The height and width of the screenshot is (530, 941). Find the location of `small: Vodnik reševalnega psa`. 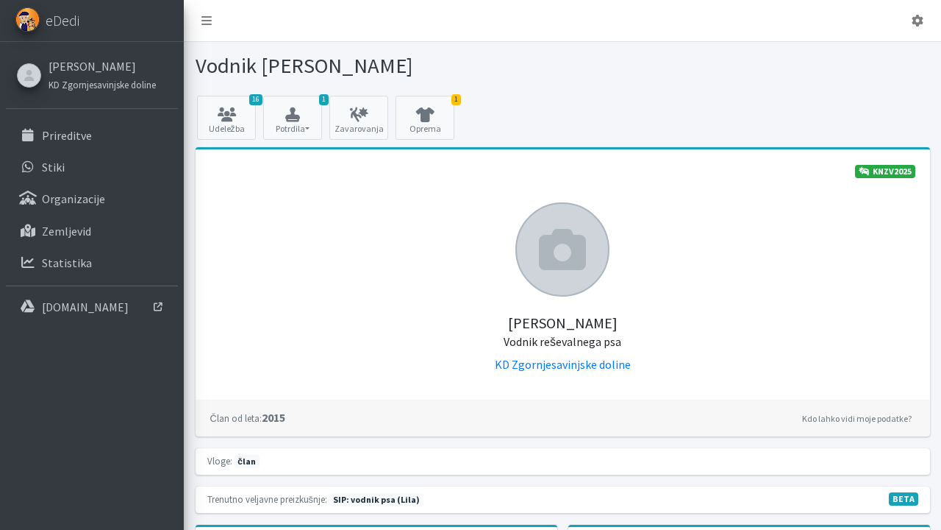

small: Vodnik reševalnega psa is located at coordinates (563, 341).